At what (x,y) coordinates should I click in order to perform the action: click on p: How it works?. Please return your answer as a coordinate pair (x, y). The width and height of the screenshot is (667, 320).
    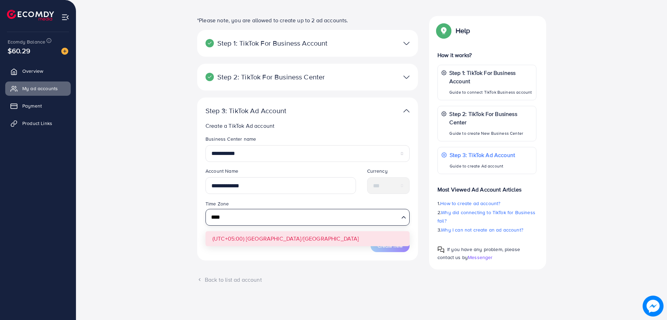
    Looking at the image, I should click on (487, 55).